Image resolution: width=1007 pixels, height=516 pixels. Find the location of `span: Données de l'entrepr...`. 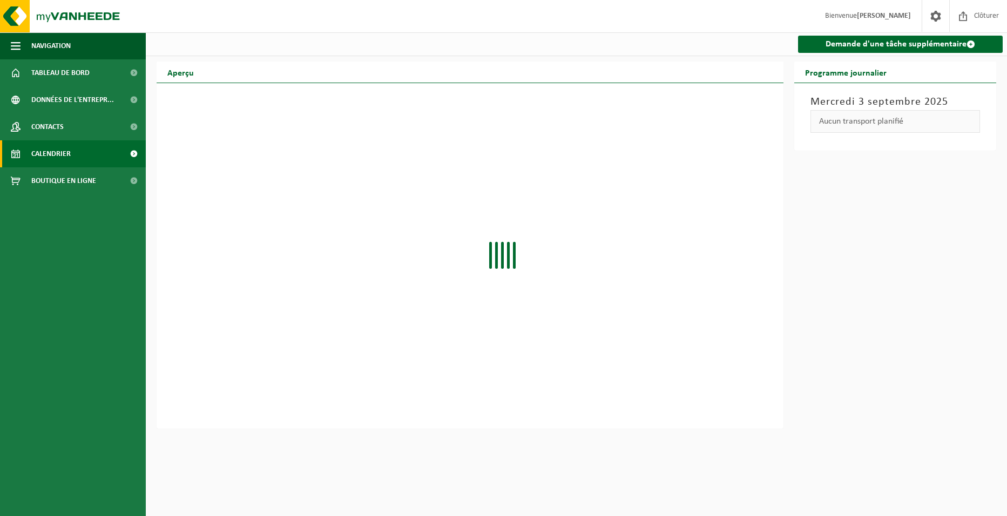

span: Données de l'entrepr... is located at coordinates (72, 100).